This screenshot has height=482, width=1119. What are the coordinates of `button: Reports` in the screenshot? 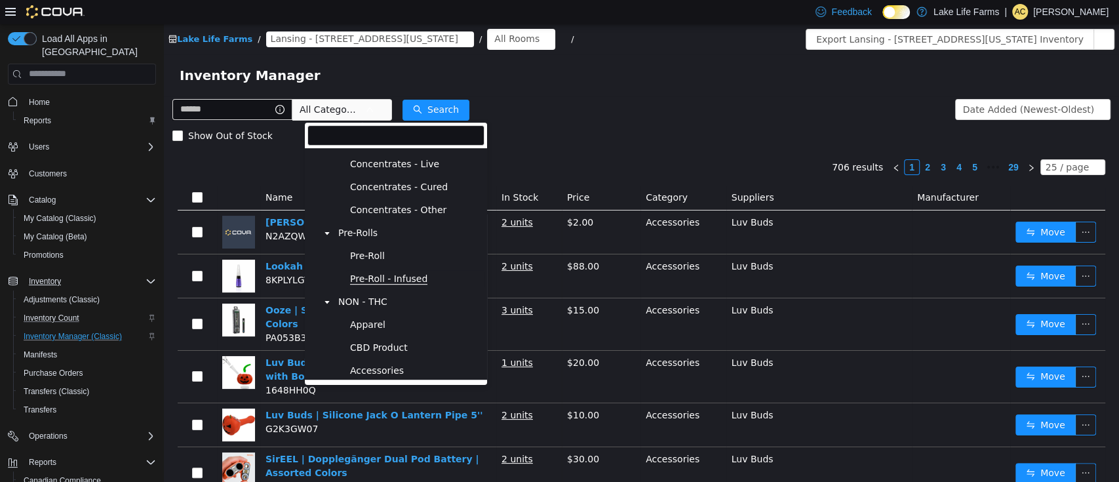 It's located at (87, 121).